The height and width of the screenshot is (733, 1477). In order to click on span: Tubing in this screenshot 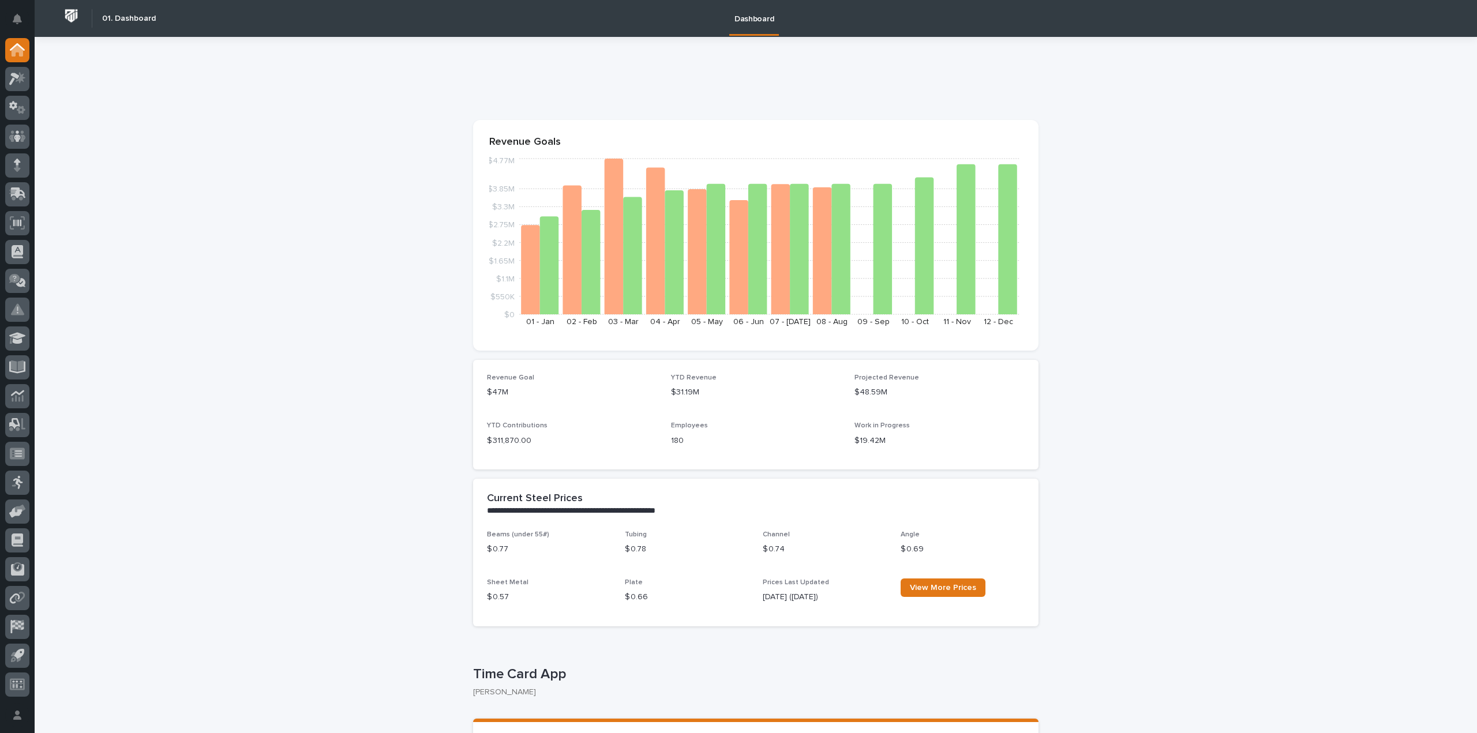, I will do `click(636, 535)`.